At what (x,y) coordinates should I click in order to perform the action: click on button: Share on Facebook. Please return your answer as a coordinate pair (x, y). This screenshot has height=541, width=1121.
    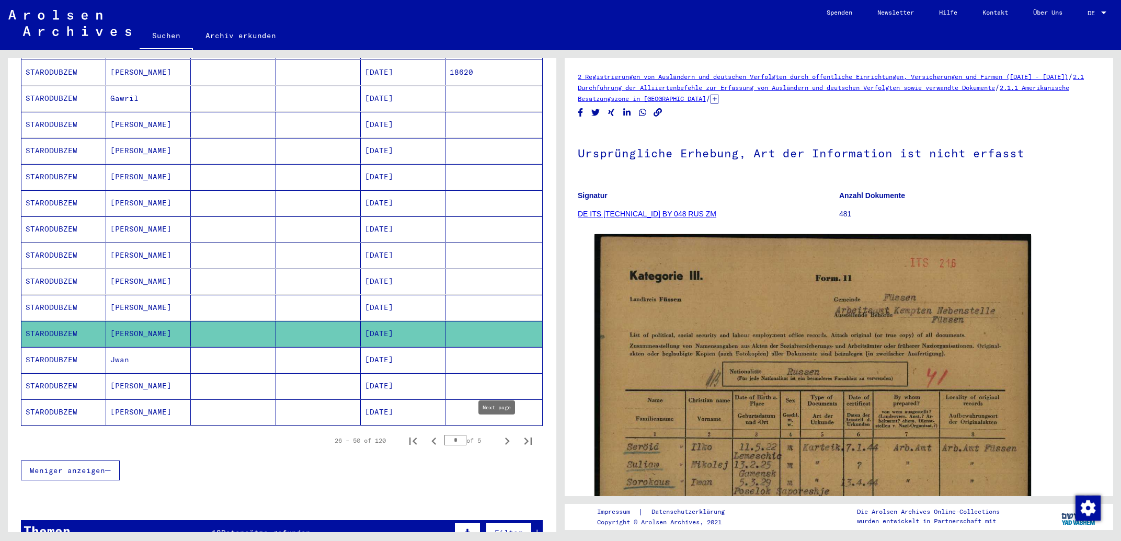
    Looking at the image, I should click on (580, 112).